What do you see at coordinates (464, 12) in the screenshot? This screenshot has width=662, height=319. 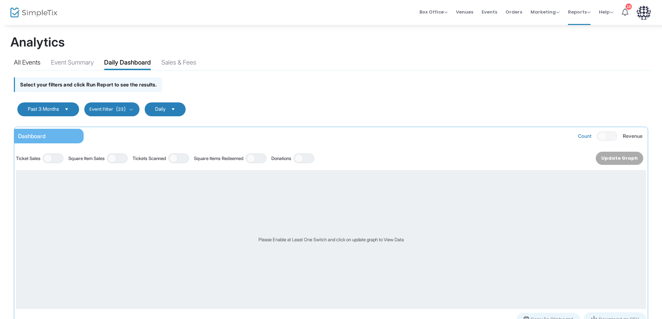 I see `span: Venues` at bounding box center [464, 12].